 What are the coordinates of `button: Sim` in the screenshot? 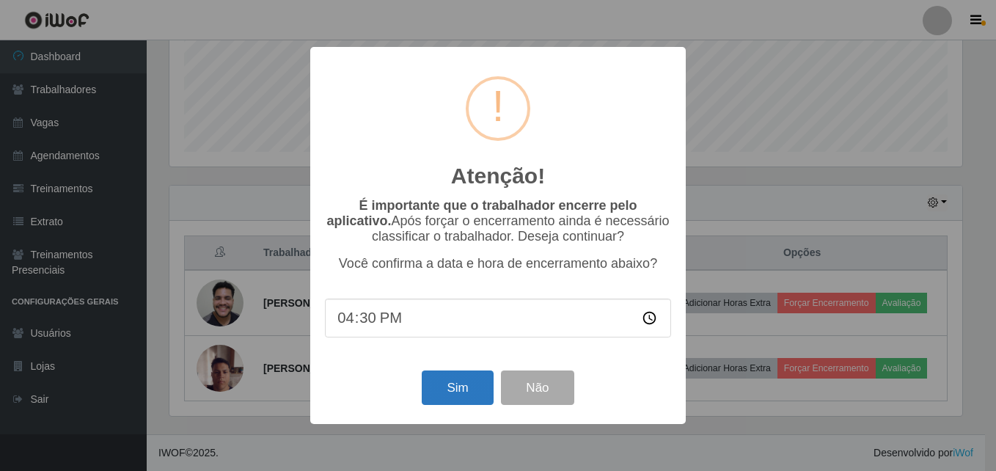 It's located at (457, 387).